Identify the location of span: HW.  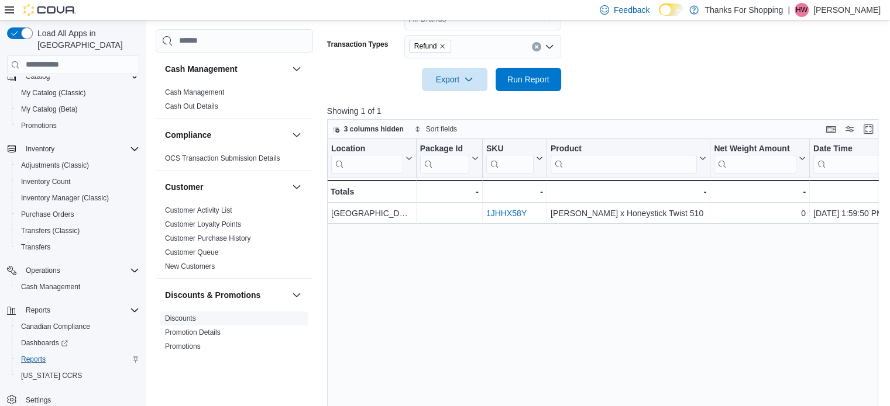
(801, 10).